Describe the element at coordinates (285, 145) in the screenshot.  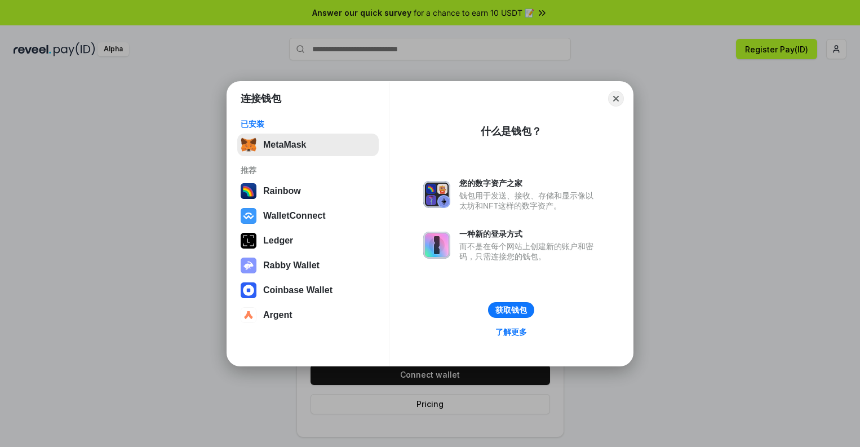
I see `div: MetaMask` at that location.